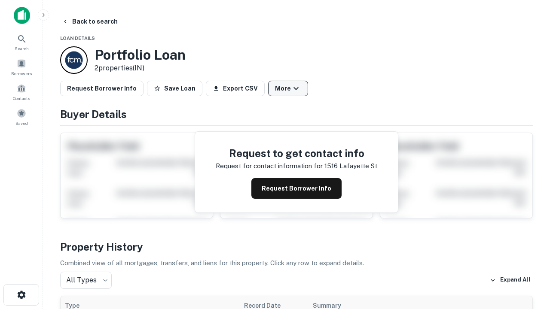 Image resolution: width=550 pixels, height=309 pixels. What do you see at coordinates (21, 73) in the screenshot?
I see `span: Borrowers` at bounding box center [21, 73].